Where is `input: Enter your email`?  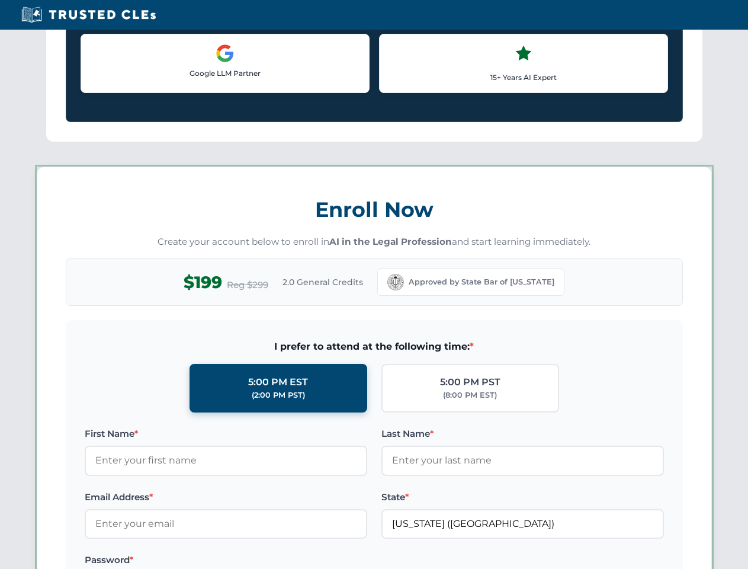 input: Enter your email is located at coordinates (226, 524).